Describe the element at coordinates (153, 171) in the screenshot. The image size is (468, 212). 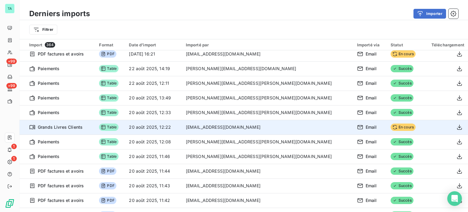
I see `td: 20 août 2025, 11:44` at that location.